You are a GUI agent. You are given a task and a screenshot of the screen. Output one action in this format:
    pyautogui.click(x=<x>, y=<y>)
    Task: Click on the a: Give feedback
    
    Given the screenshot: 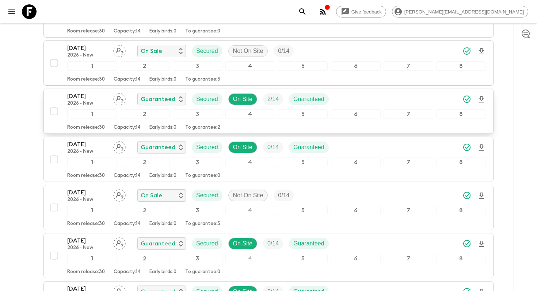 What is the action you would take?
    pyautogui.click(x=361, y=12)
    